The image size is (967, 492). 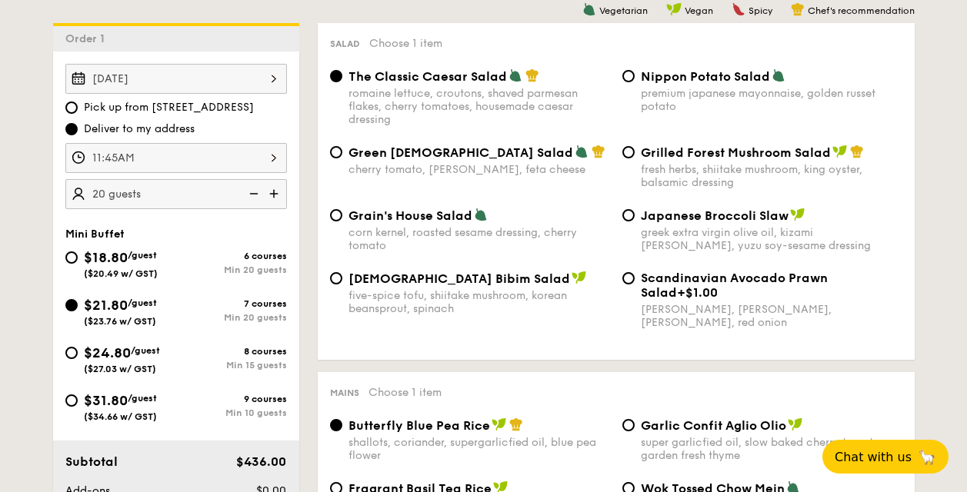 What do you see at coordinates (72, 258) in the screenshot?
I see `input: $18.80/guest($20.49 w/ GST)6 coursesMin 20 guests` at bounding box center [72, 258].